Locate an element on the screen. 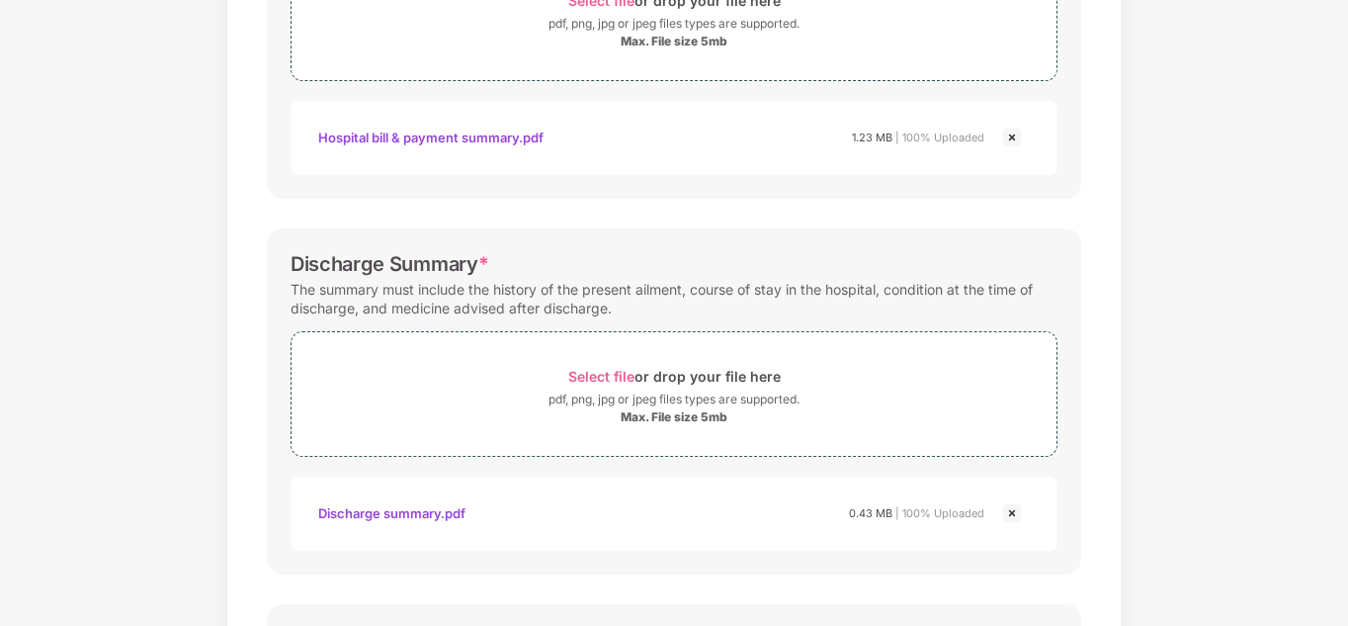 The height and width of the screenshot is (626, 1348). div: Hospital bill & payment summary.pdf is located at coordinates (431, 137).